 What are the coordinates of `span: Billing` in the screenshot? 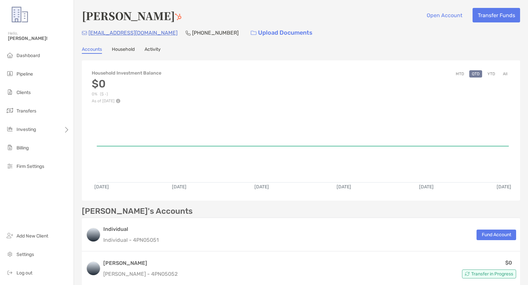 It's located at (22, 148).